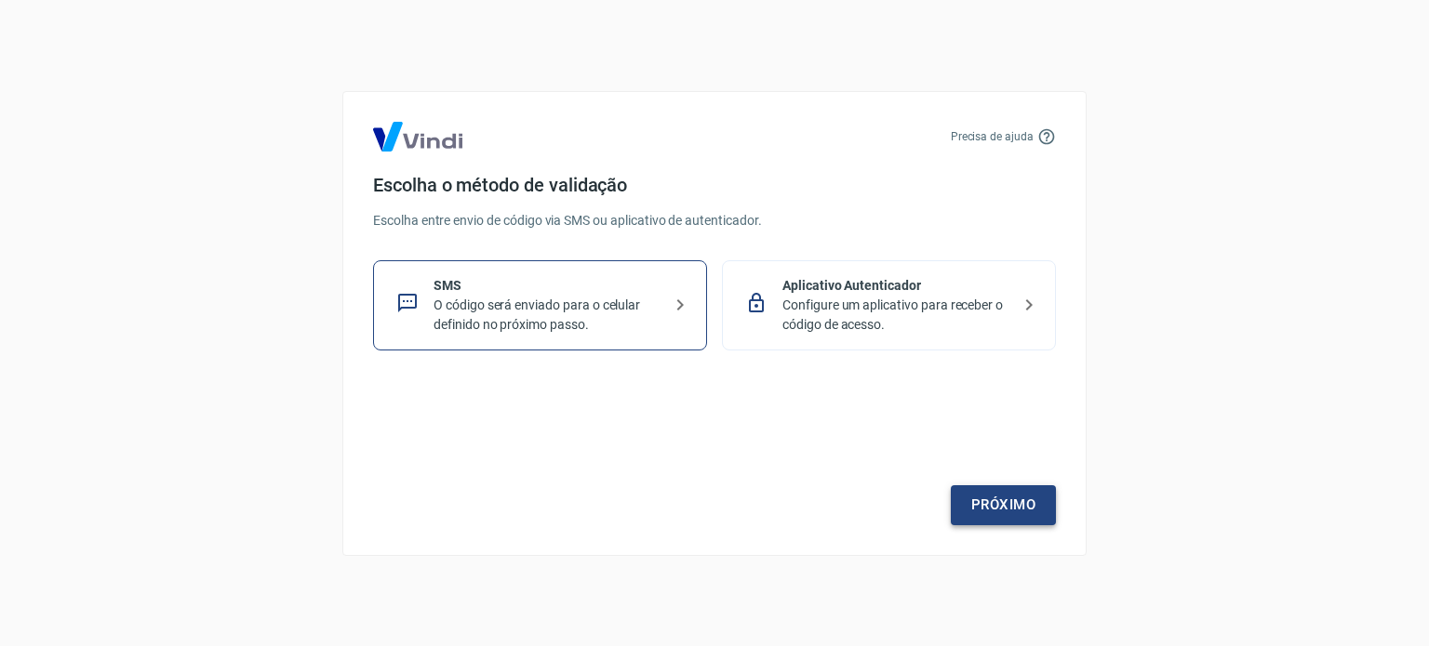  What do you see at coordinates (896, 286) in the screenshot?
I see `p: Aplicativo Autenticador` at bounding box center [896, 286].